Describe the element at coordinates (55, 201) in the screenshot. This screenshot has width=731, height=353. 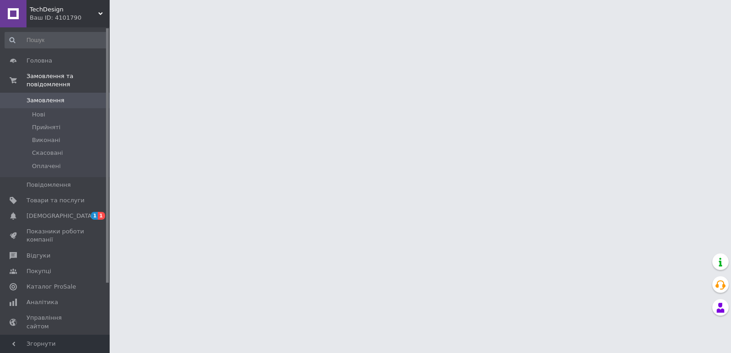
I see `span: Товари та послуги` at that location.